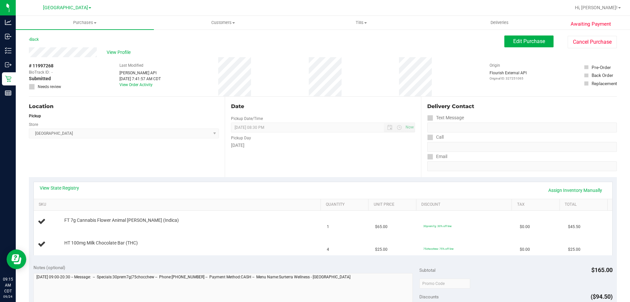 Image resolution: width=630 pixels, height=302 pixels. What do you see at coordinates (49, 267) in the screenshot?
I see `span: Notes (optional)` at bounding box center [49, 267].